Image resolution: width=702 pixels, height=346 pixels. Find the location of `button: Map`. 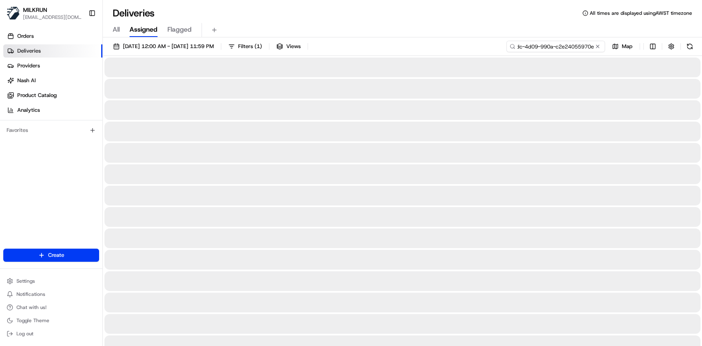

button: Map is located at coordinates (622, 46).